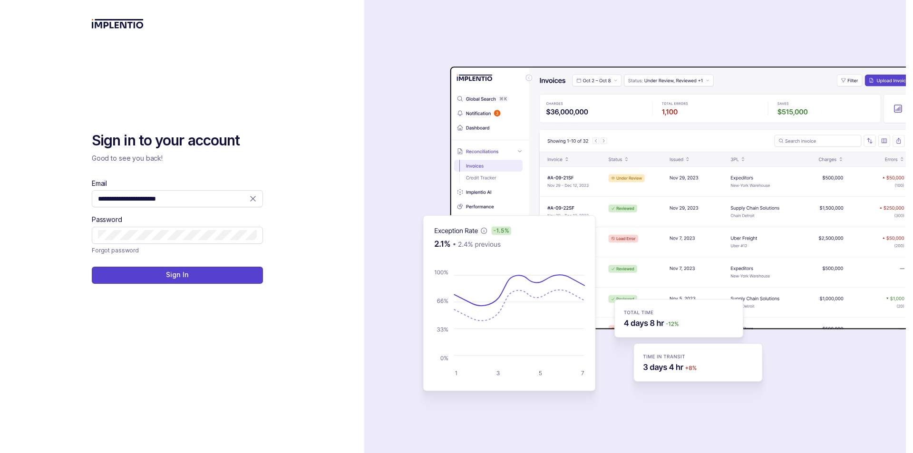 The width and height of the screenshot is (913, 453). Describe the element at coordinates (99, 184) in the screenshot. I see `label: Email` at that location.